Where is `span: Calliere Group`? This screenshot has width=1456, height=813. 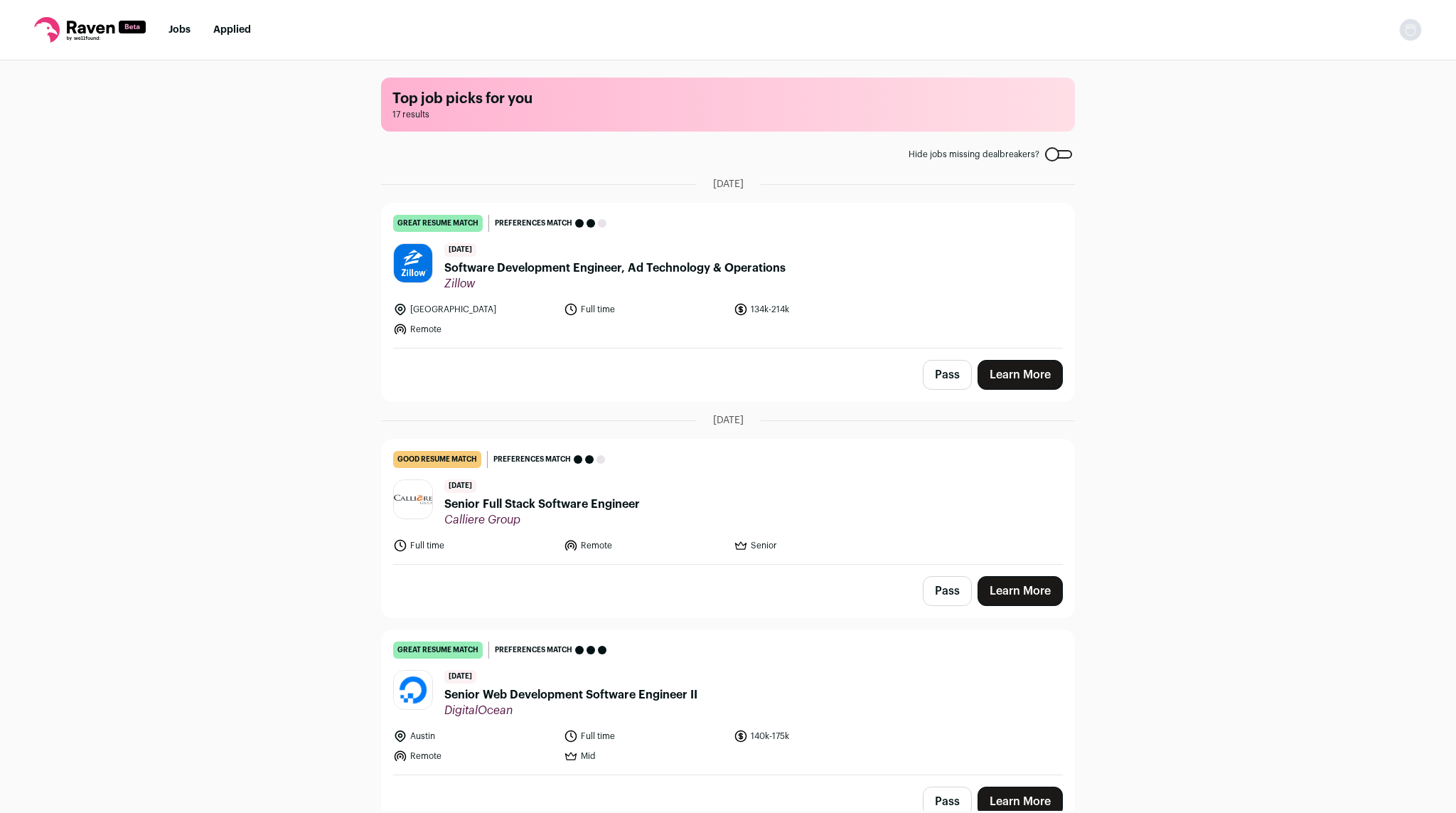
span: Calliere Group is located at coordinates (542, 520).